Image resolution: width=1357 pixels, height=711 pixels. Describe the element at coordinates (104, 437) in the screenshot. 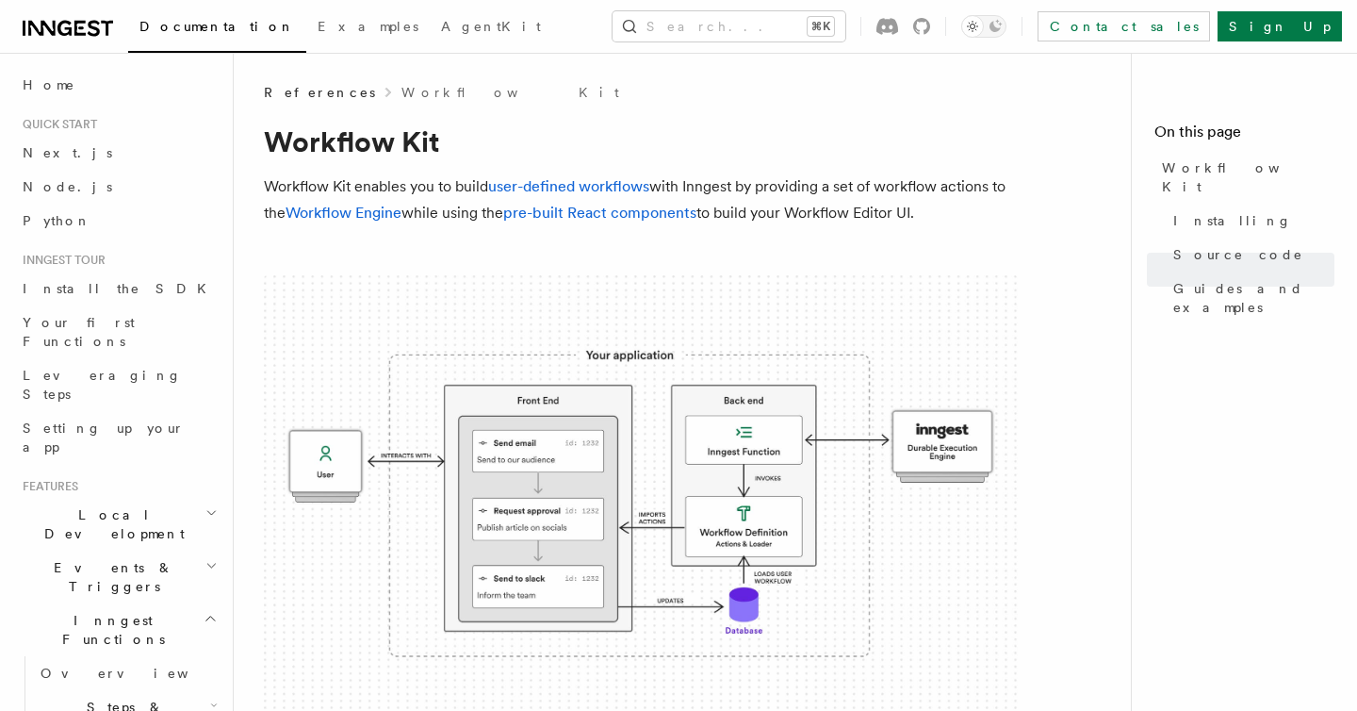

I see `span: Setting up your app` at that location.